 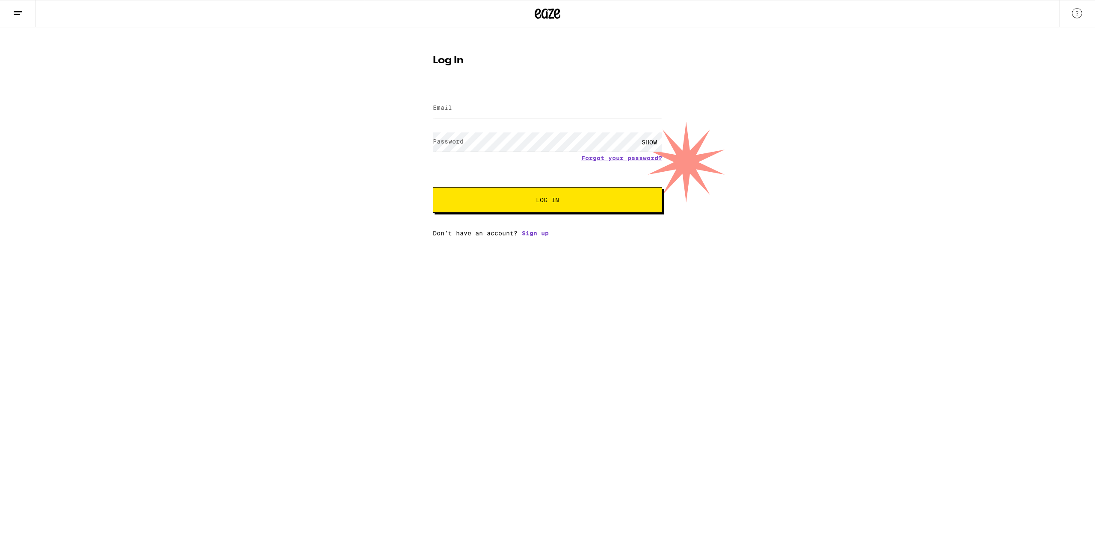 I want to click on label: Email, so click(x=442, y=108).